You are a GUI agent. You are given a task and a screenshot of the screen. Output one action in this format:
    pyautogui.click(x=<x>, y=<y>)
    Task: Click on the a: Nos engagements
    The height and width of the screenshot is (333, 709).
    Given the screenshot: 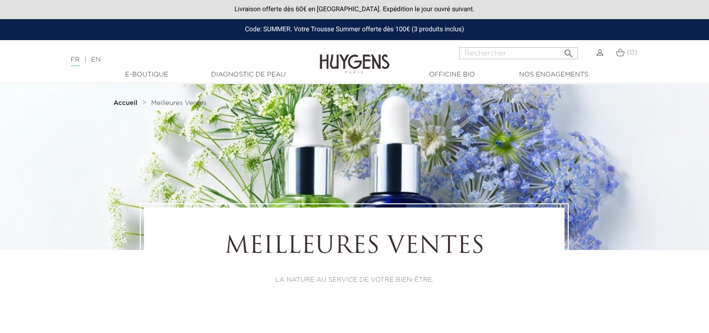 What is the action you would take?
    pyautogui.click(x=554, y=75)
    